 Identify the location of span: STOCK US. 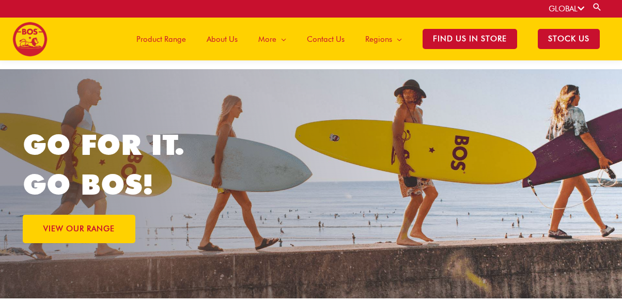
(569, 39).